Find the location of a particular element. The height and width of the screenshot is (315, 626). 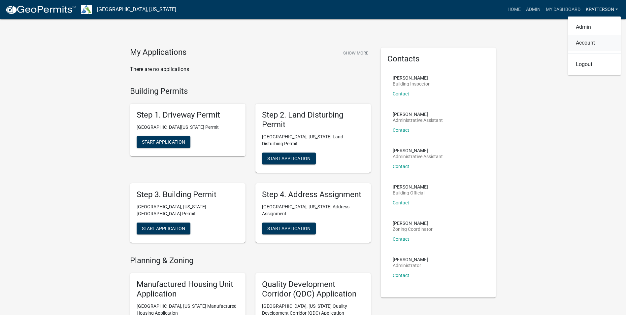

p: Building Inspector is located at coordinates (411, 84).